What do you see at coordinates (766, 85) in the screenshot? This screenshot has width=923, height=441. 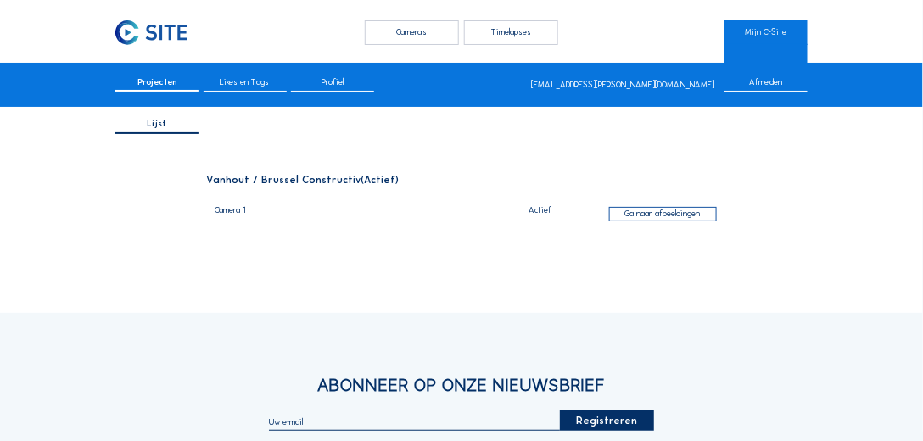 I see `div: Afmelden` at bounding box center [766, 85].